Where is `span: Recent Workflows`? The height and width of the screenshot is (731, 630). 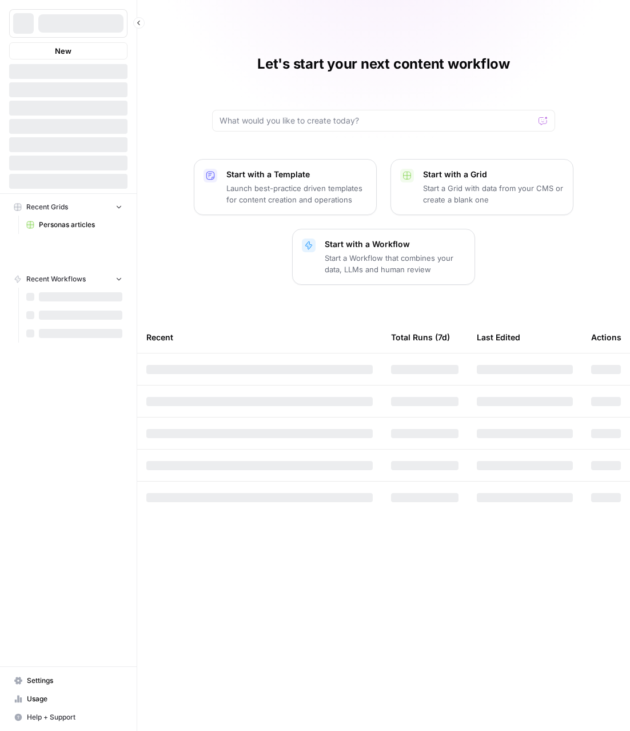
span: Recent Workflows is located at coordinates (56, 279).